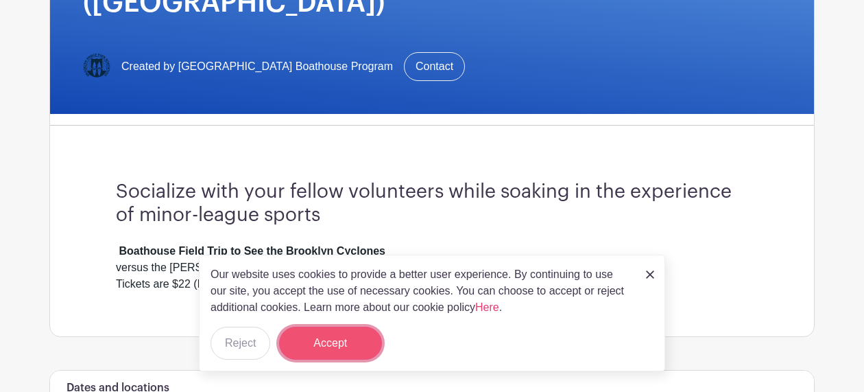  I want to click on img: close_button-5f87c8562297e5c2d7936805f587ecaba9071eb48480494691a3f1689db116b3.svg, so click(650, 274).